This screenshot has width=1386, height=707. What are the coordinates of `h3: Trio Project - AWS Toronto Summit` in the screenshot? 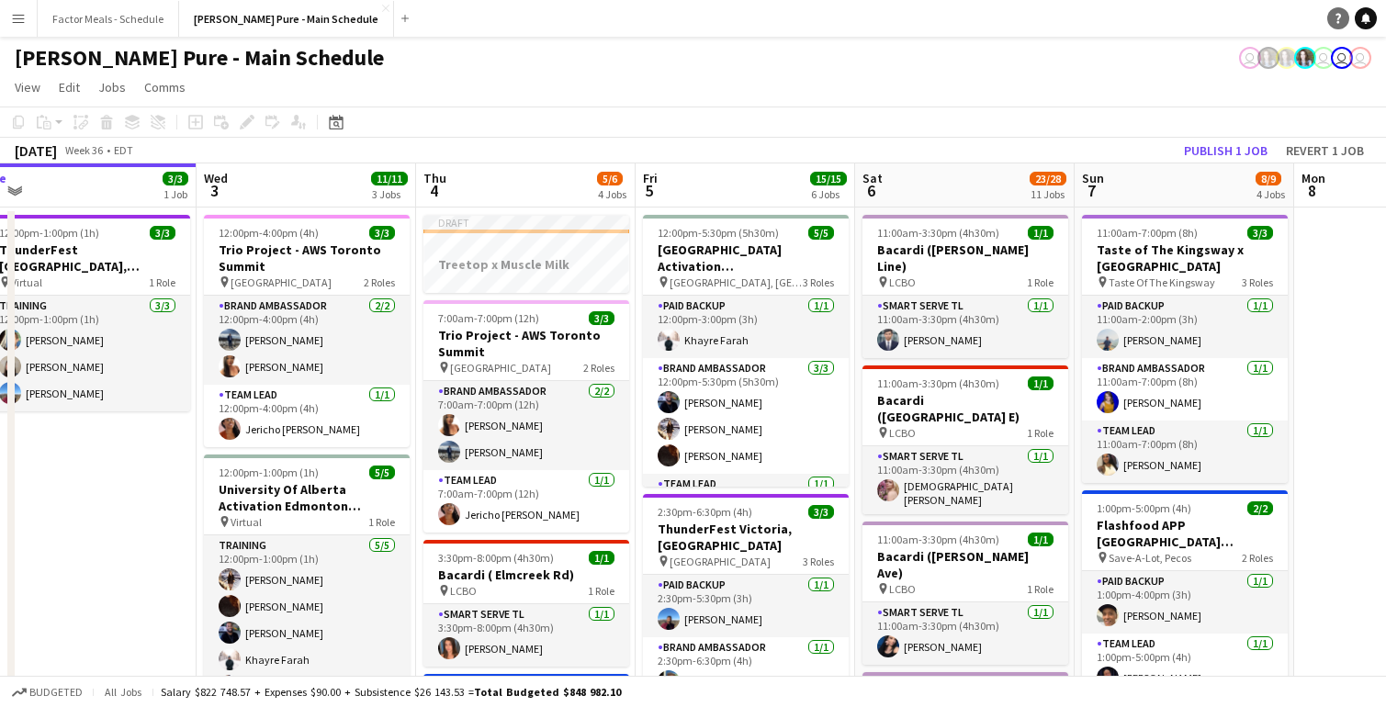 It's located at (307, 258).